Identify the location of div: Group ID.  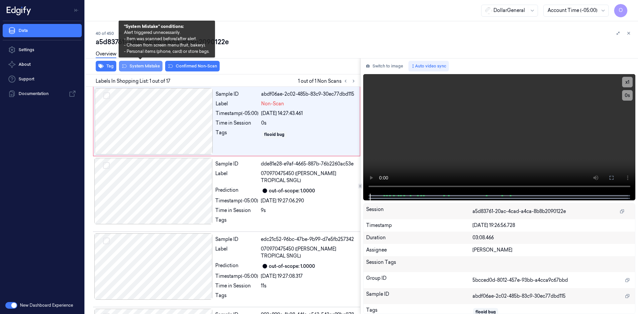
(420, 280).